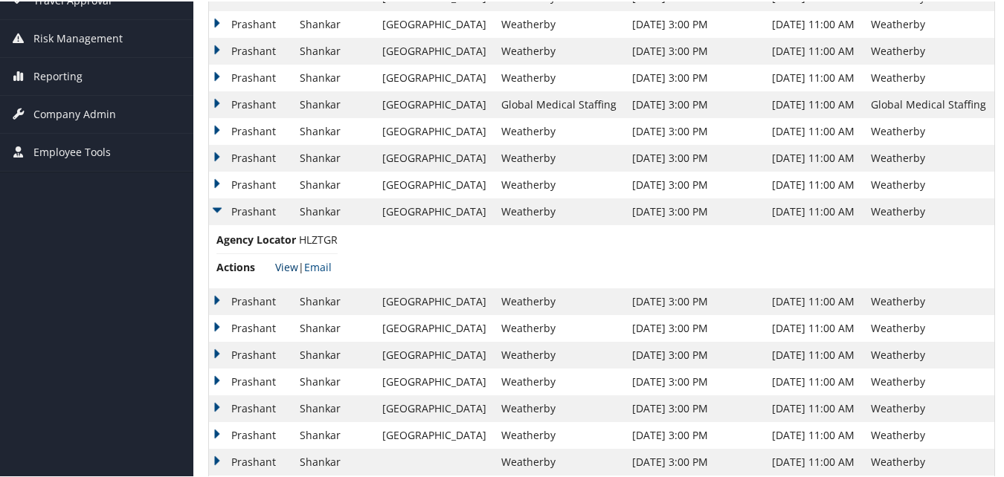 This screenshot has width=1004, height=477. I want to click on span: HLZTGR, so click(318, 238).